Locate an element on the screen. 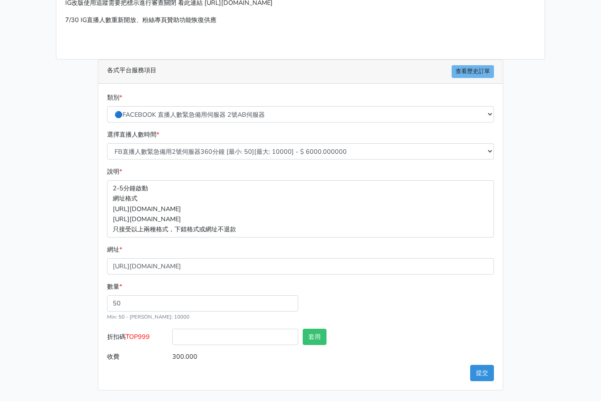  input: 這邊填入網址 is located at coordinates (300, 266).